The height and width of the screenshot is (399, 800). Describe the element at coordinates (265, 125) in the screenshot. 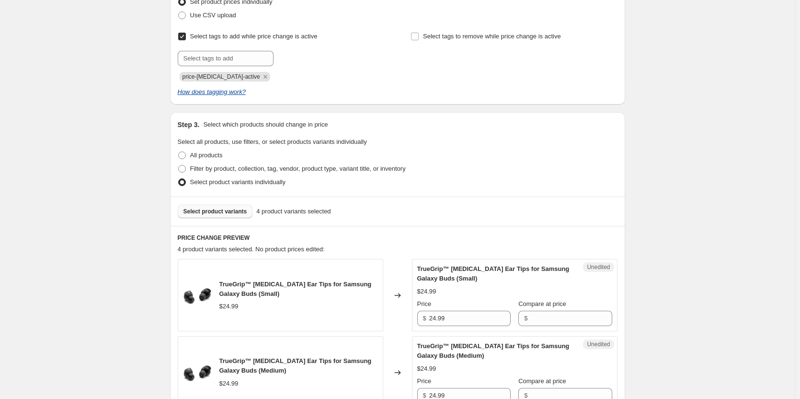

I see `p: Select which products should change in price` at that location.